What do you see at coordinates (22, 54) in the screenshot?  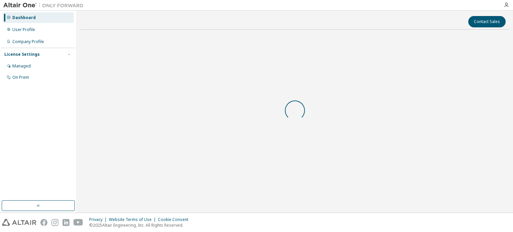 I see `div: License Settings` at bounding box center [22, 54].